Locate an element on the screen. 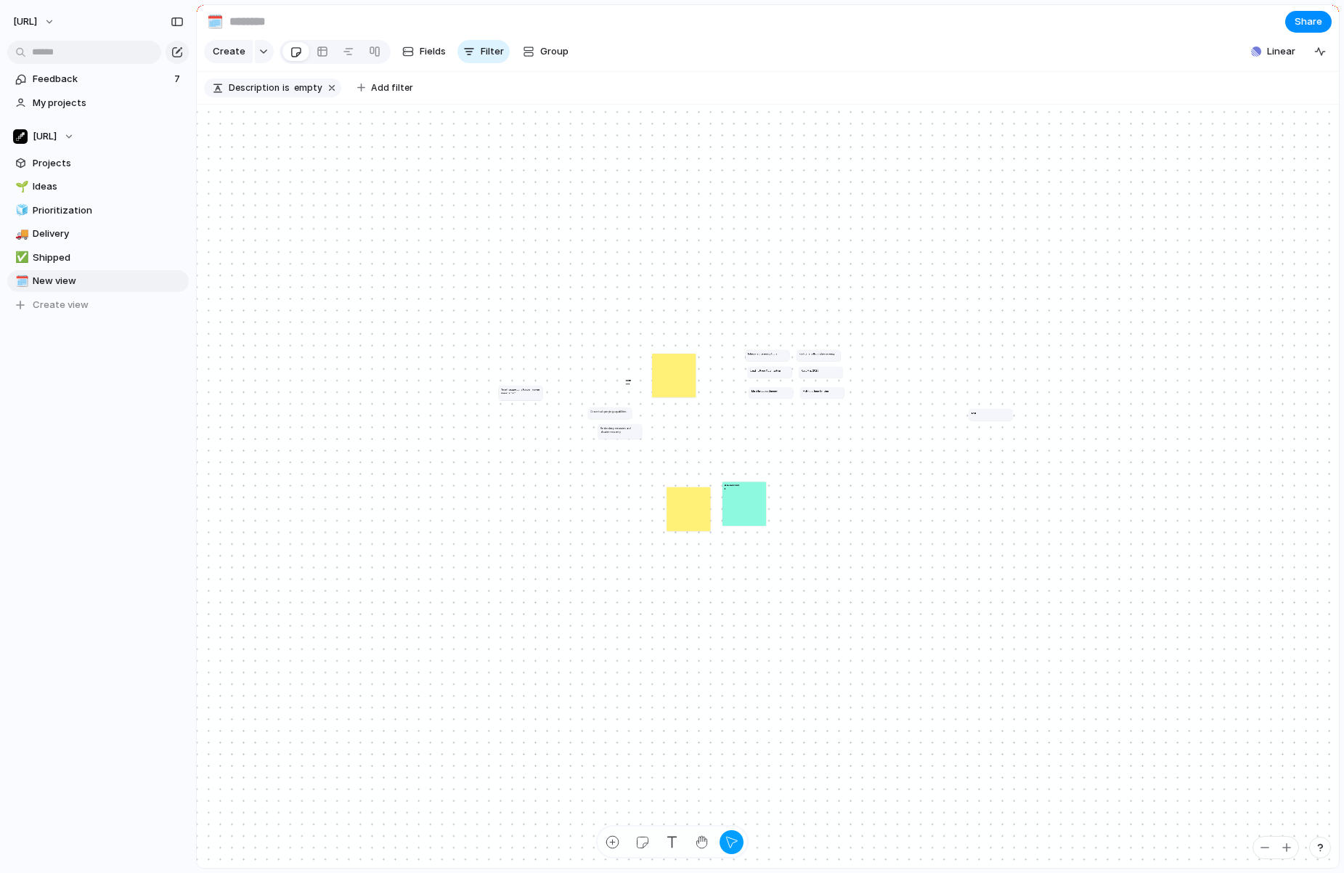 The image size is (1344, 873). span: Share is located at coordinates (1309, 22).